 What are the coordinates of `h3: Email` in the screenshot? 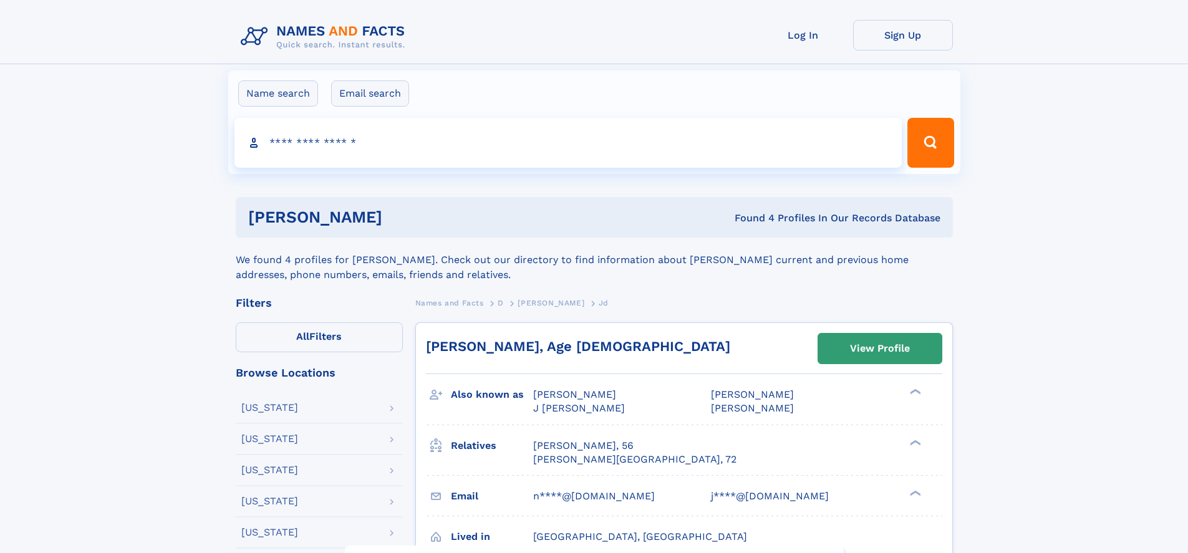 It's located at (492, 497).